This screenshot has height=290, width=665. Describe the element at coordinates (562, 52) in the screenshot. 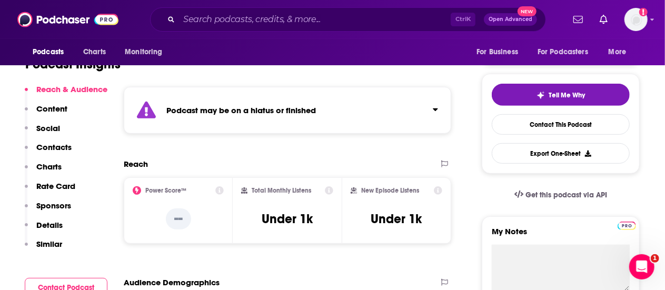

I see `span: For Podcasters` at that location.